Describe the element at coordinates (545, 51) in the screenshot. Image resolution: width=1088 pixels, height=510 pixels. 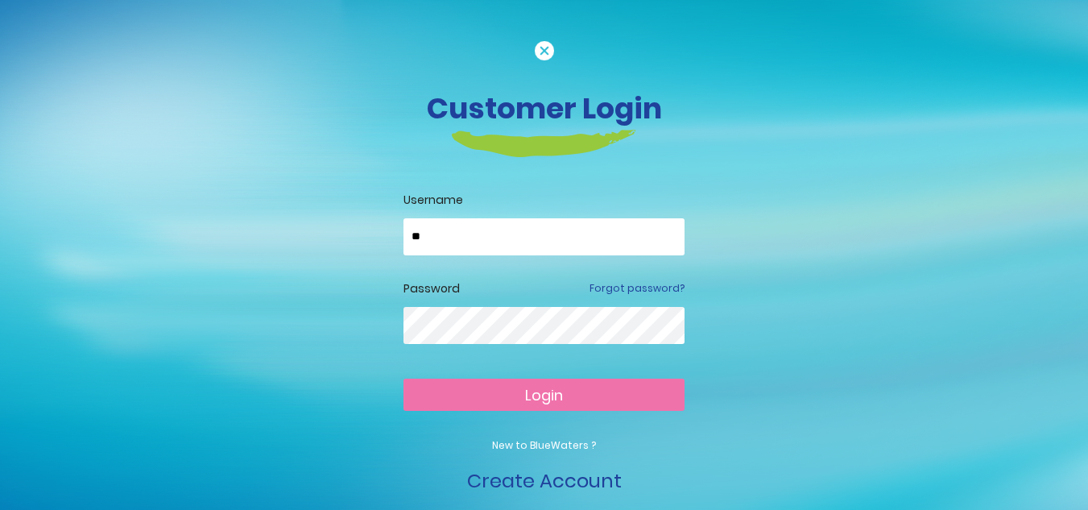
I see `img: cancel` at that location.